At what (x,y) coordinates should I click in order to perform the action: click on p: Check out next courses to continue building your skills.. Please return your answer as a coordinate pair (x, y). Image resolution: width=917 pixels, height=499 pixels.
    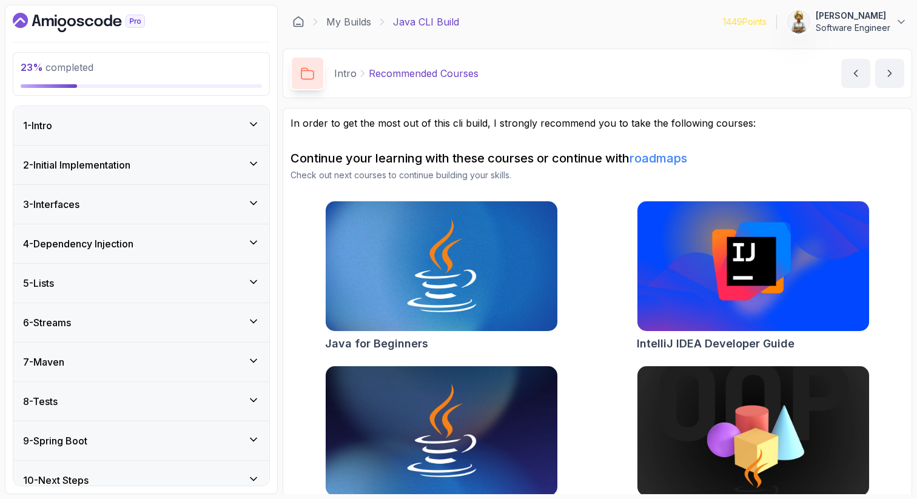
    Looking at the image, I should click on (597, 175).